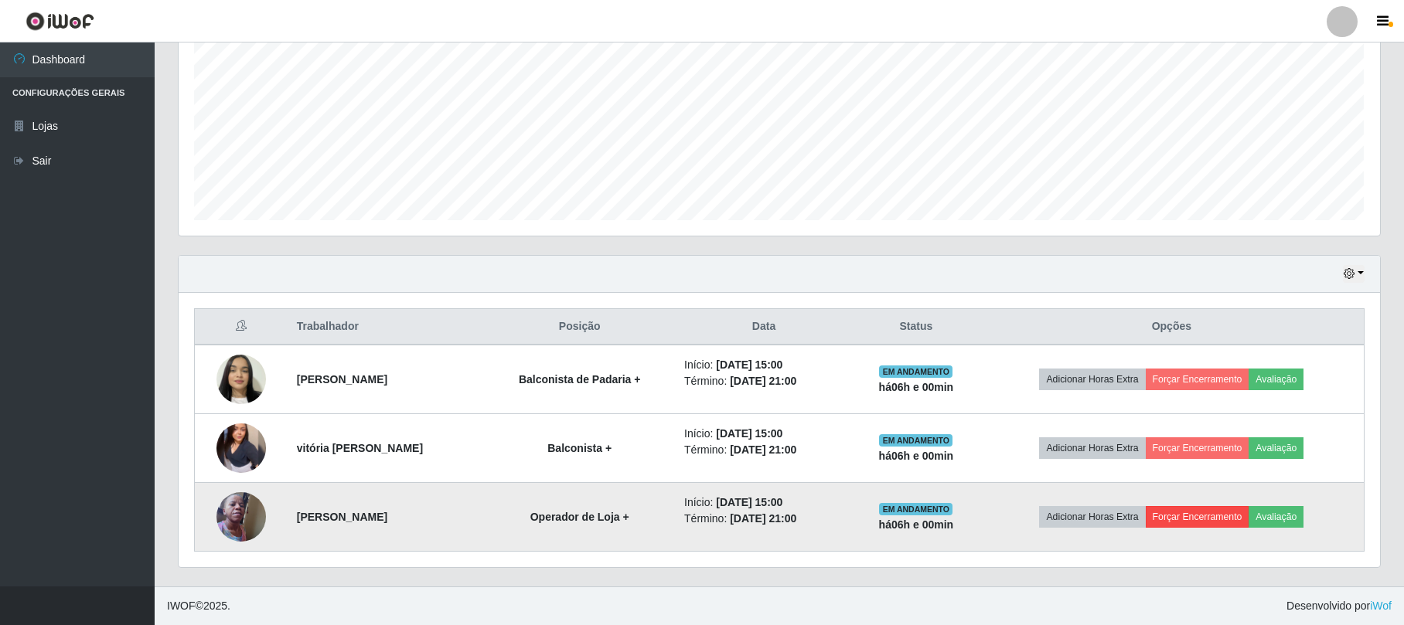  What do you see at coordinates (580, 379) in the screenshot?
I see `strong: Balconista de Padaria +` at bounding box center [580, 379].